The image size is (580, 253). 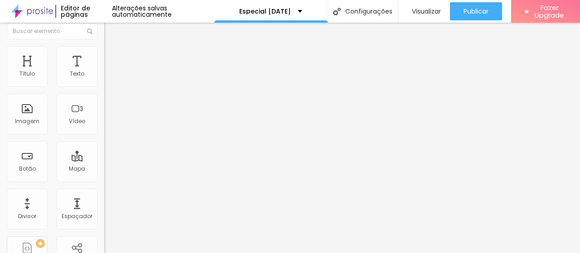 What do you see at coordinates (77, 217) in the screenshot?
I see `div: Espaçador` at bounding box center [77, 217].